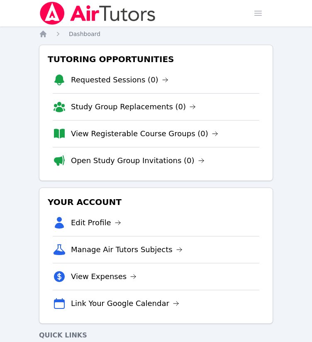 The image size is (312, 342). What do you see at coordinates (133, 107) in the screenshot?
I see `a: Study Group Replacements (0)` at bounding box center [133, 107].